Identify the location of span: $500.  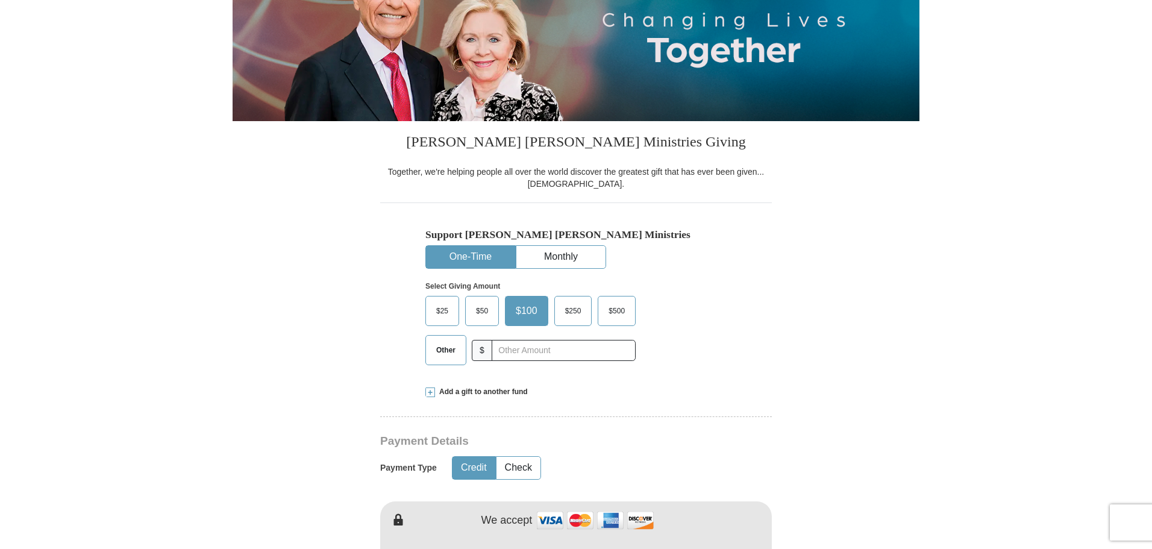
(617, 311).